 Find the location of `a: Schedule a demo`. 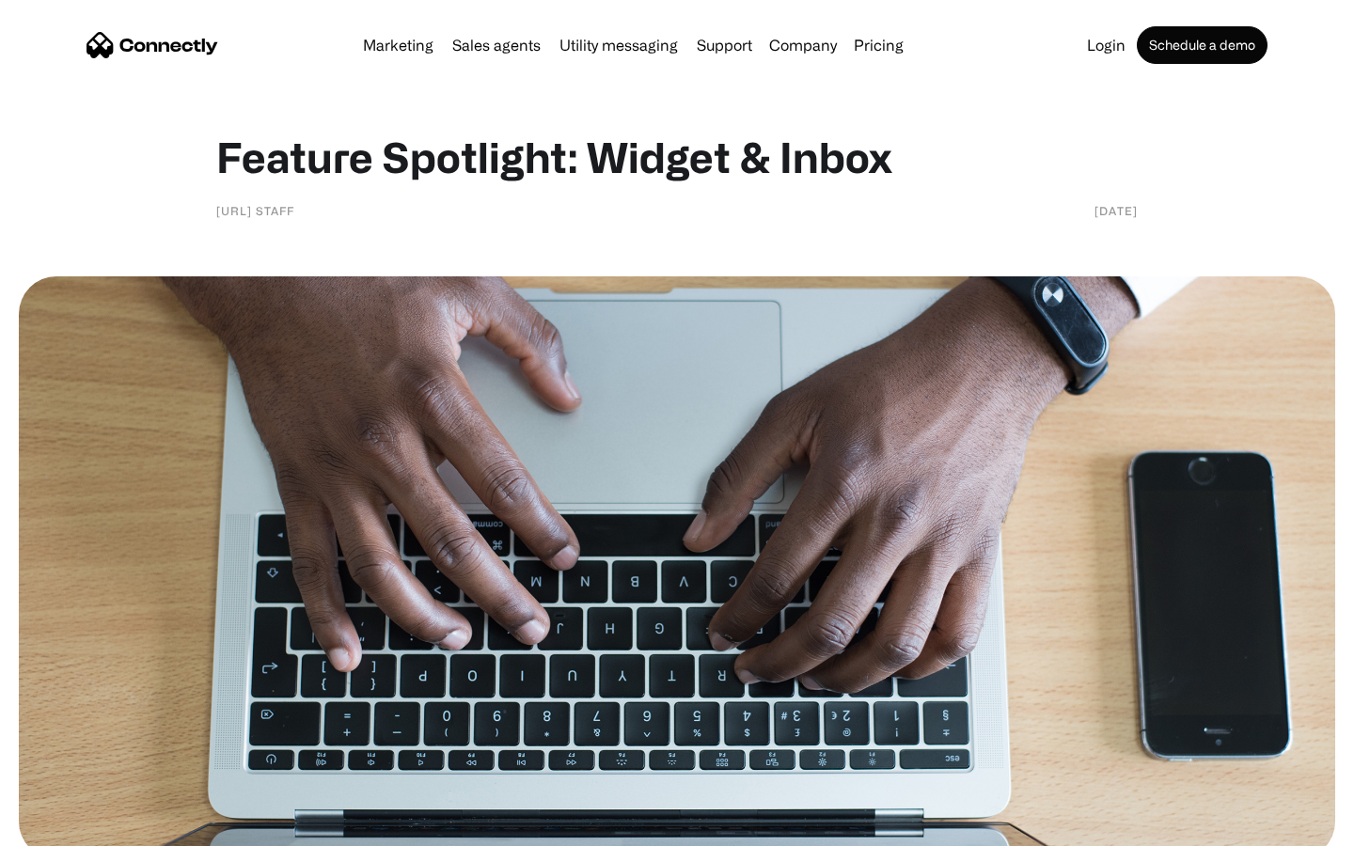

a: Schedule a demo is located at coordinates (1202, 45).